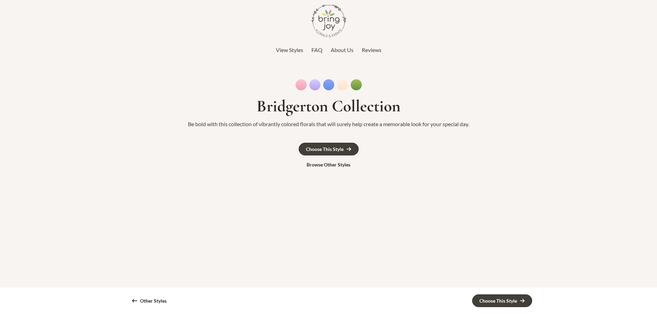 The width and height of the screenshot is (657, 314). What do you see at coordinates (371, 50) in the screenshot?
I see `a: Reviews` at bounding box center [371, 50].